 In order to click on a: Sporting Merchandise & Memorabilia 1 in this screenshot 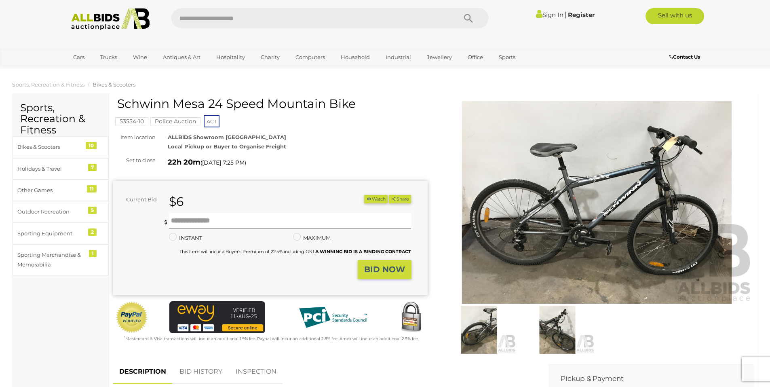, I will do `click(60, 259)`.